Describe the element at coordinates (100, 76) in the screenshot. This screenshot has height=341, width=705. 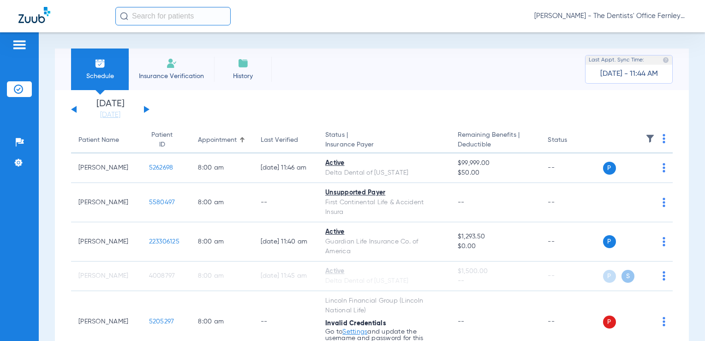
I see `span: Schedule` at that location.